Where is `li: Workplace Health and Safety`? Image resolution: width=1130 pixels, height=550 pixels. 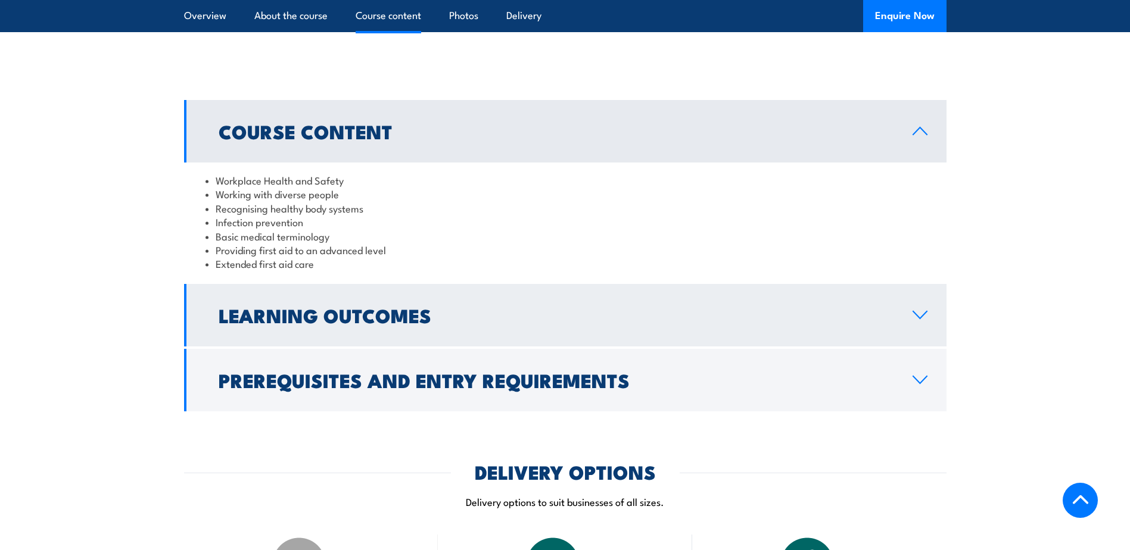 li: Workplace Health and Safety is located at coordinates (565, 180).